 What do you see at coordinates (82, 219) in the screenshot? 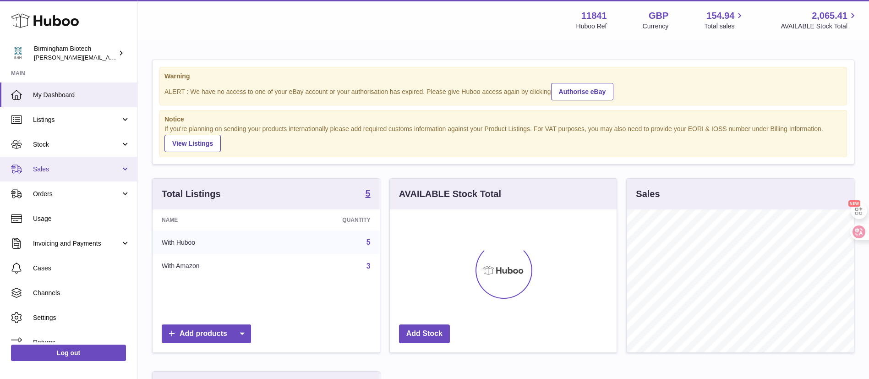
I see `span: Usage` at bounding box center [82, 219].